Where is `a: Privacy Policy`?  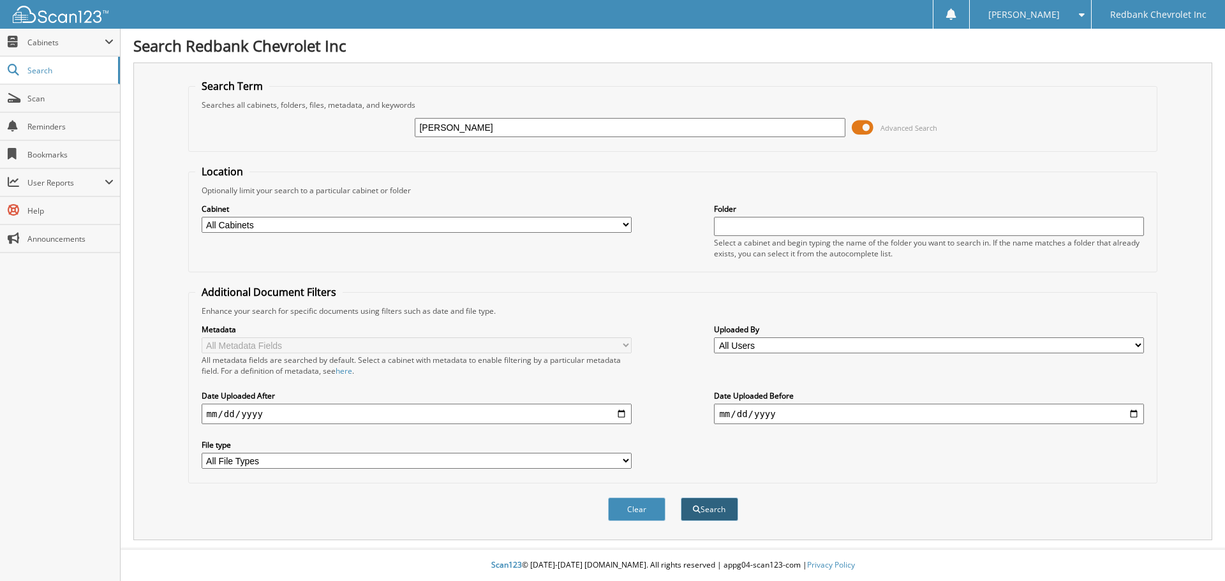 a: Privacy Policy is located at coordinates (831, 565).